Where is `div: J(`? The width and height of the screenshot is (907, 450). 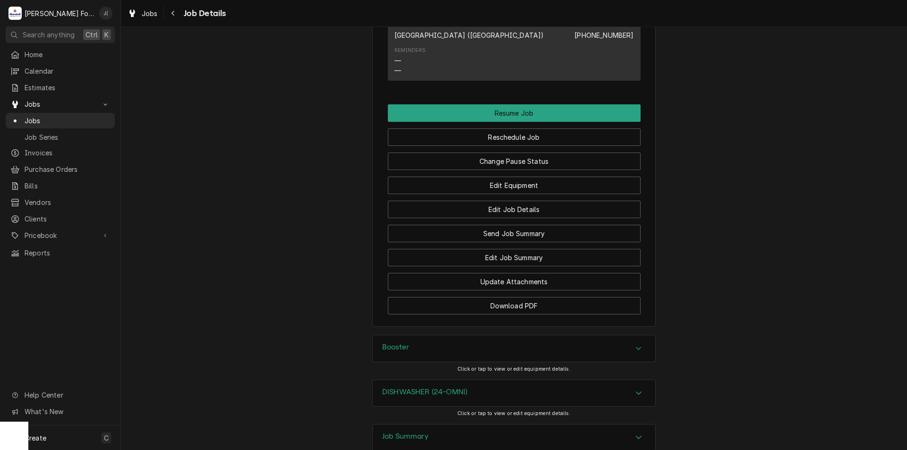 div: J( is located at coordinates (106, 13).